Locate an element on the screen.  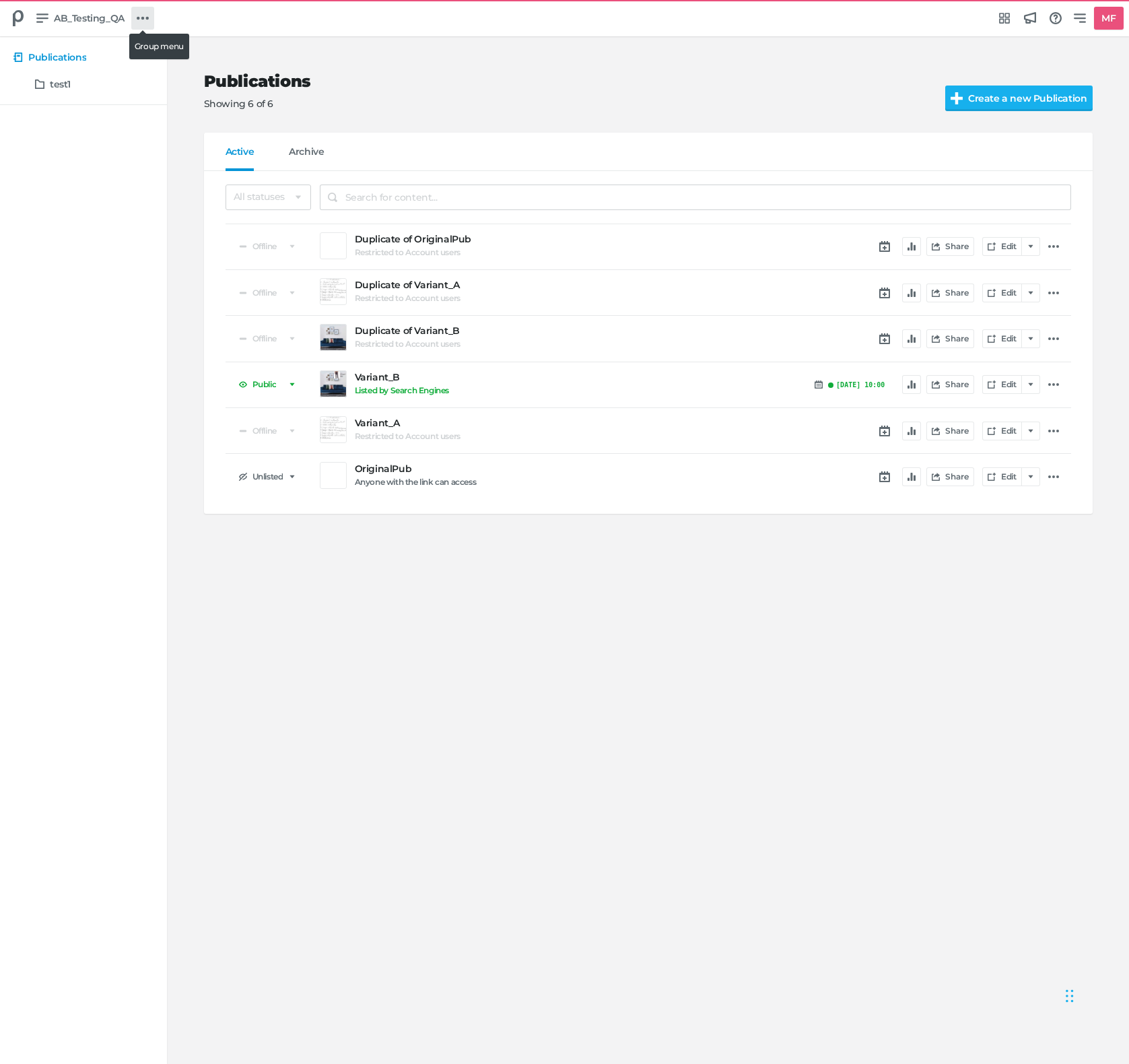
h6: Listed by Search Engines is located at coordinates (402, 390).